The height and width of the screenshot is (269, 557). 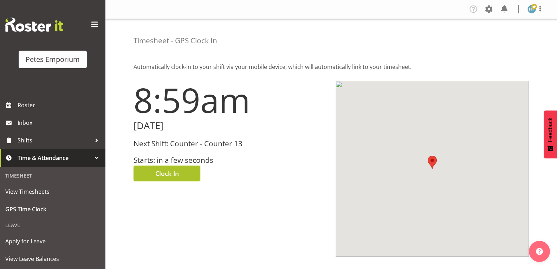 I want to click on div: Leave, so click(x=53, y=225).